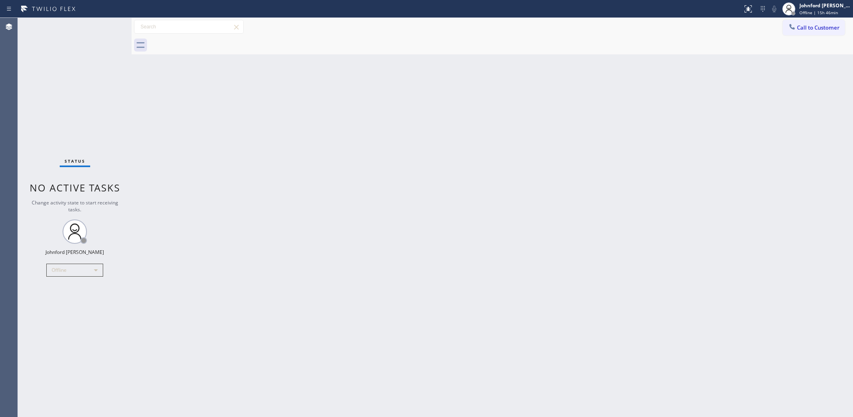 This screenshot has height=417, width=853. Describe the element at coordinates (75, 161) in the screenshot. I see `span: Status` at that location.